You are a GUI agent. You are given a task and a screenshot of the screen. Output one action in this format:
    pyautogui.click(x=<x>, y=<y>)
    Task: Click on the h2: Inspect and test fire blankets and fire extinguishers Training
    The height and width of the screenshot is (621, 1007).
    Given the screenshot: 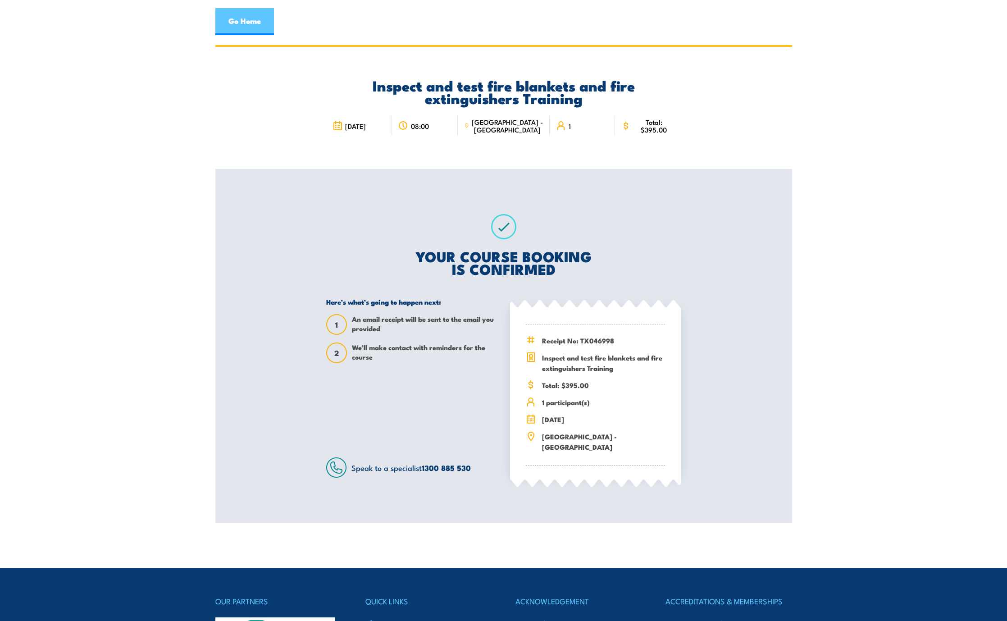 What is the action you would take?
    pyautogui.click(x=503, y=92)
    